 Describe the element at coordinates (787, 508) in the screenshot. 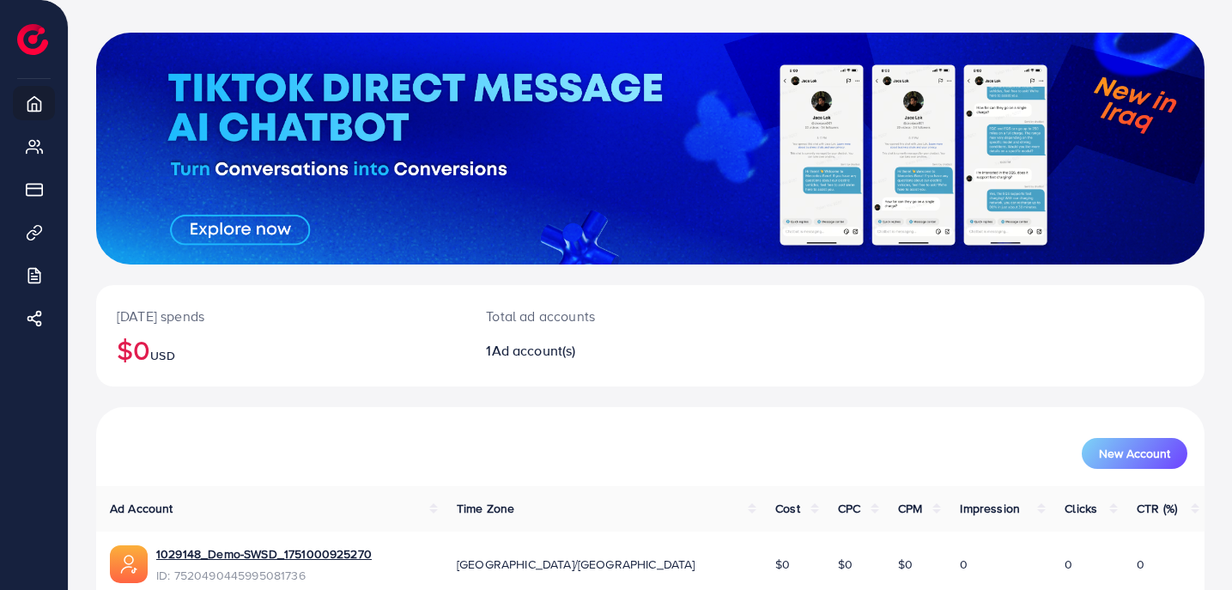

I see `span: Cost` at that location.